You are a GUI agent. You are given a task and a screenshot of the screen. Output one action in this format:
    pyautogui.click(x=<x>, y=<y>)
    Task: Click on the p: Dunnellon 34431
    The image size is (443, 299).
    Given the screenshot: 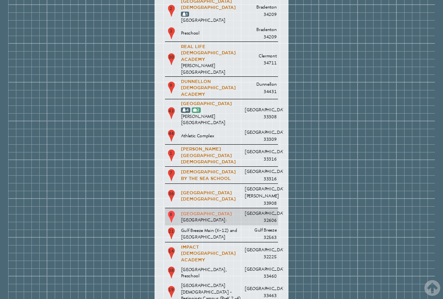 What is the action you would take?
    pyautogui.click(x=260, y=88)
    